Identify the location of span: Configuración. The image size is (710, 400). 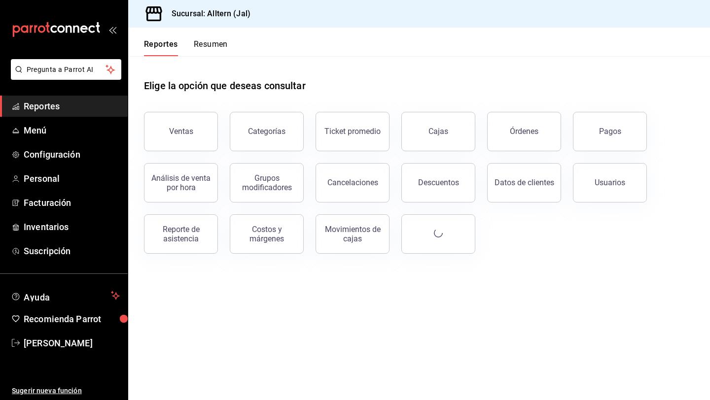
(72, 154).